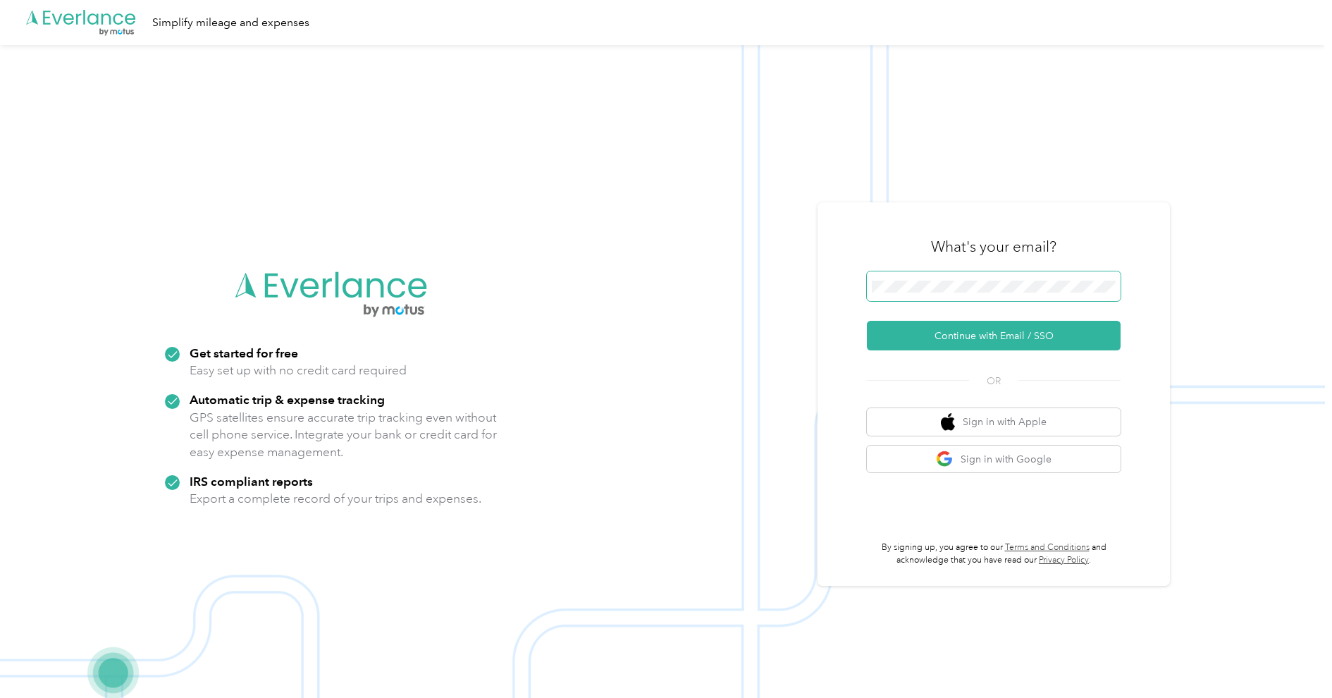 The width and height of the screenshot is (1332, 698). What do you see at coordinates (994, 381) in the screenshot?
I see `span: OR` at bounding box center [994, 381].